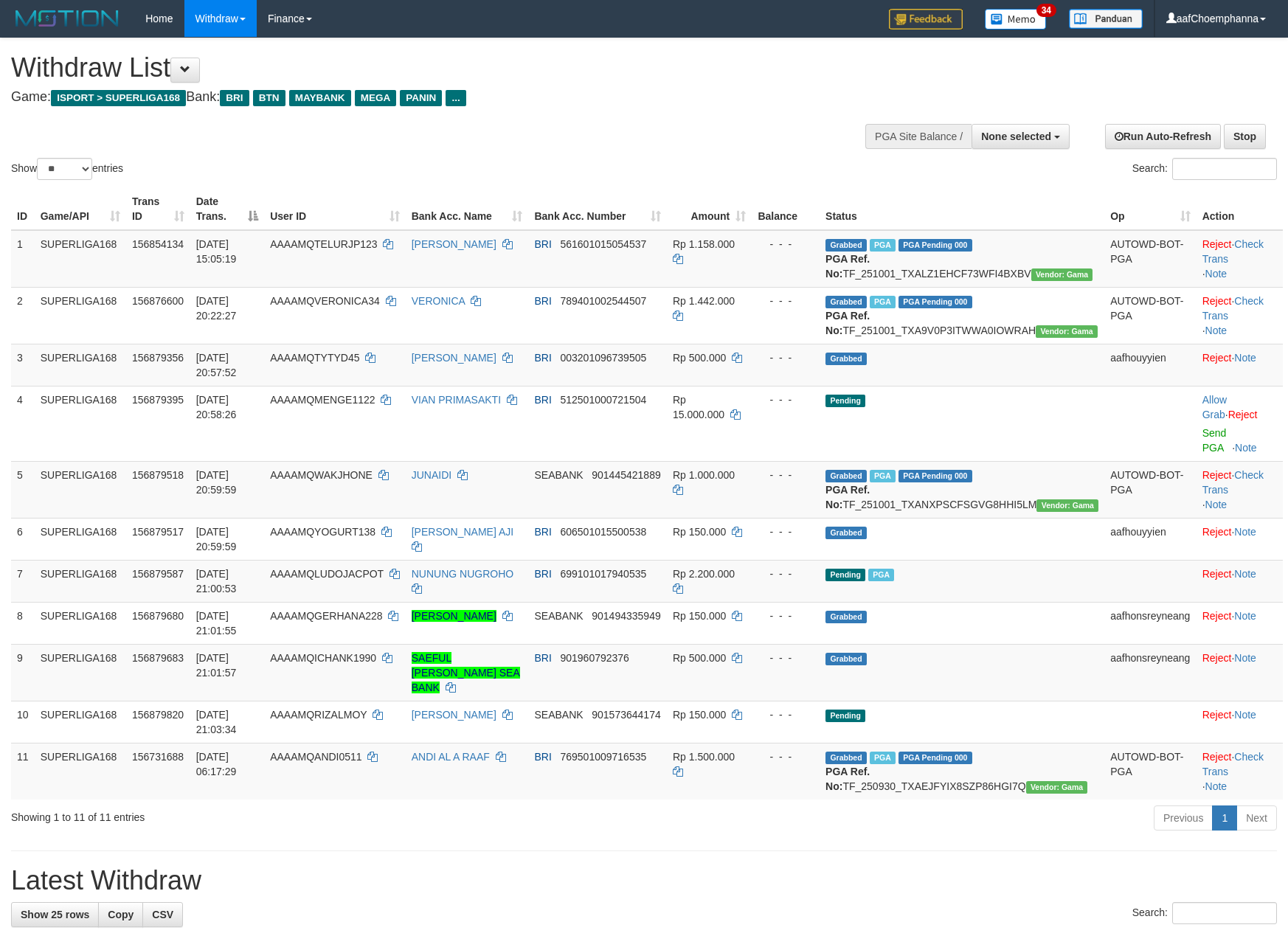  What do you see at coordinates (1105, 19) in the screenshot?
I see `img: panduan.png` at bounding box center [1105, 19].